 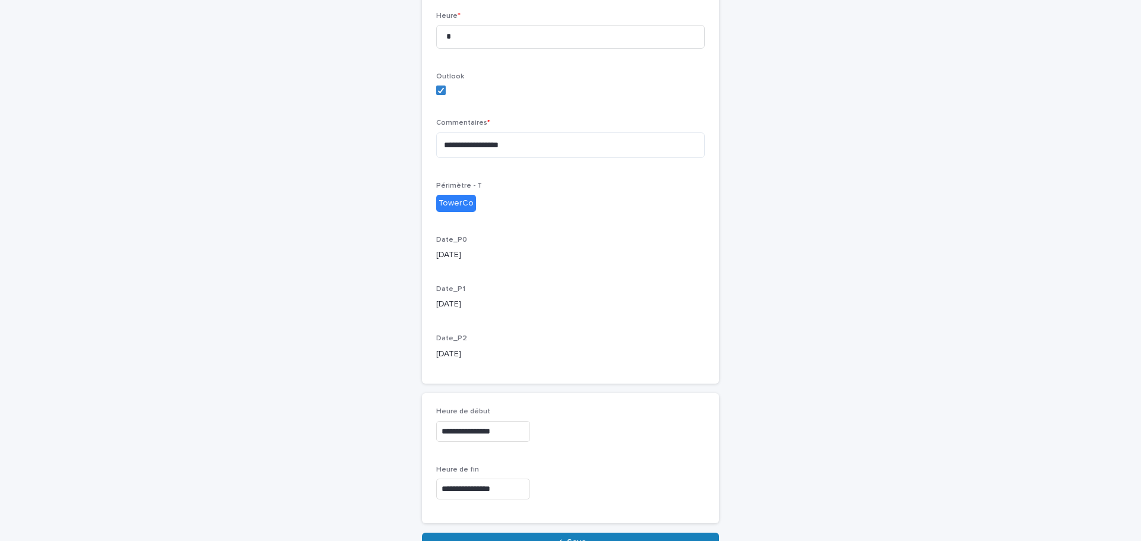 What do you see at coordinates (448, 16) in the screenshot?
I see `span: Heure` at bounding box center [448, 16].